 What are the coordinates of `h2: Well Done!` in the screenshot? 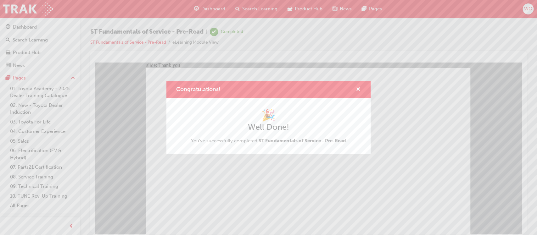 It's located at (268, 127).